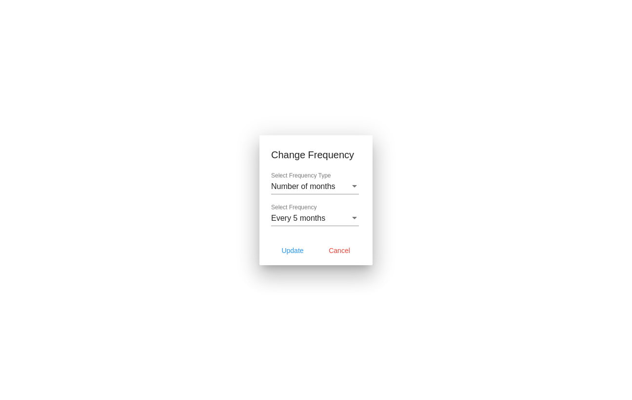 The image size is (632, 400). Describe the element at coordinates (293, 250) in the screenshot. I see `button: Update` at that location.